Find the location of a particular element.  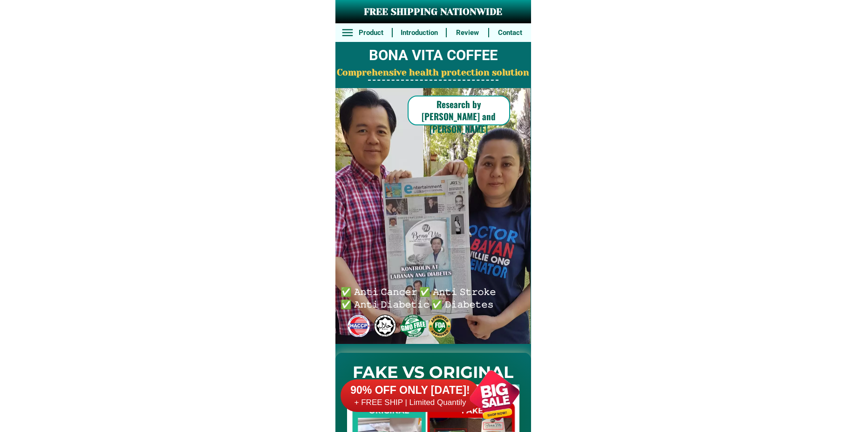

h6: Product is located at coordinates (371, 33).